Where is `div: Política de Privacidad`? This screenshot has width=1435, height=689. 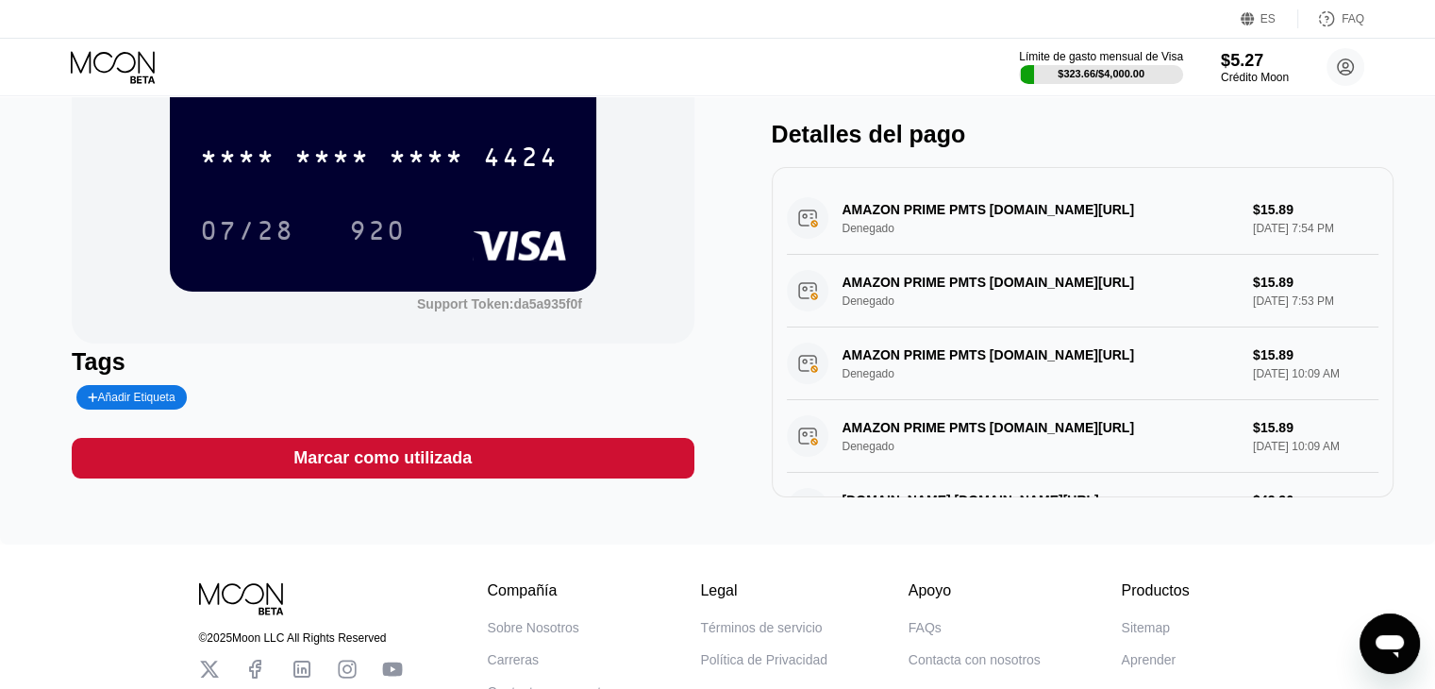
div: Política de Privacidad is located at coordinates (763, 660).